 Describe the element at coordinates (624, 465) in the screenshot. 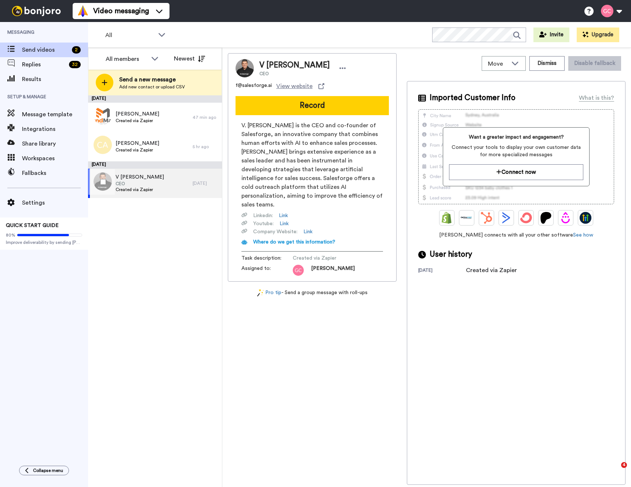

I see `span: 4` at that location.